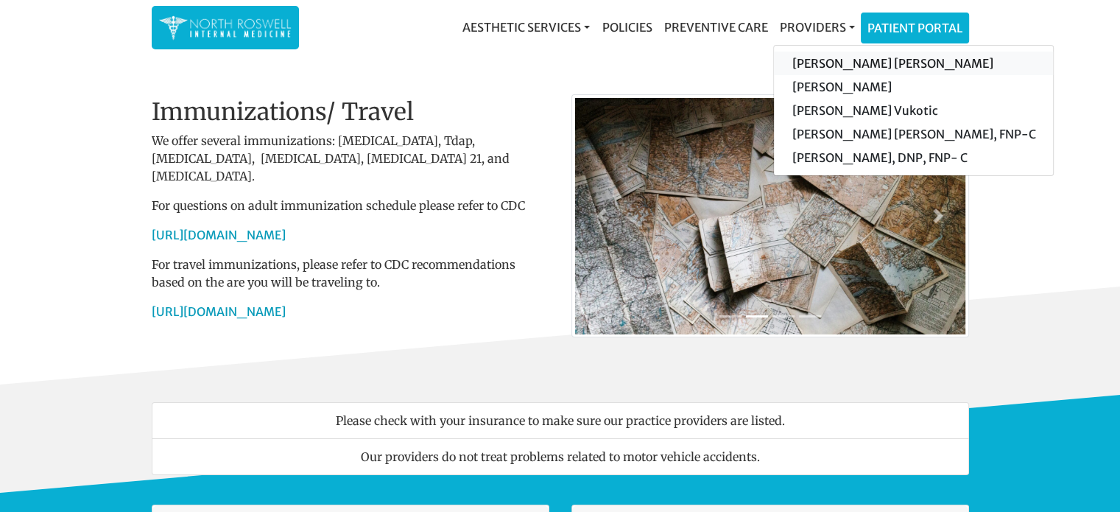 This screenshot has width=1120, height=512. What do you see at coordinates (351, 206) in the screenshot?
I see `p: For questions on adult immunization schedule please refer to CDC` at bounding box center [351, 206].